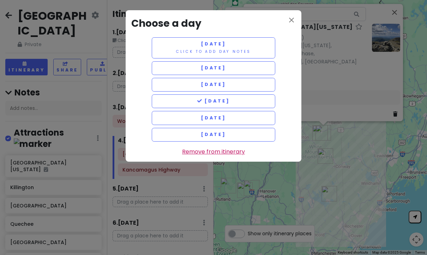 The height and width of the screenshot is (255, 427). Describe the element at coordinates (213, 51) in the screenshot. I see `small: Click to add day notes` at that location.